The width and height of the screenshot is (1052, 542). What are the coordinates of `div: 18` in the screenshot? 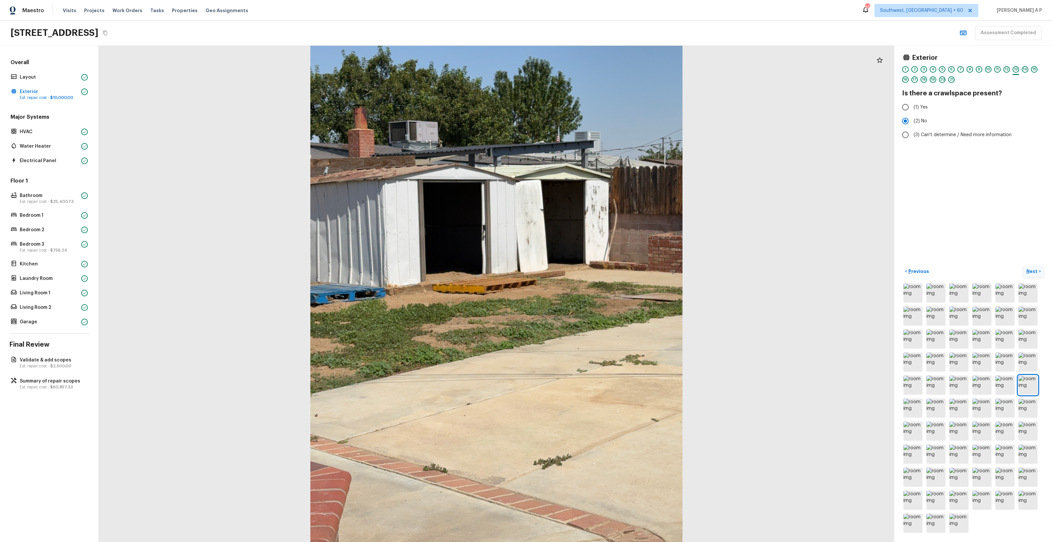 It's located at (924, 80).